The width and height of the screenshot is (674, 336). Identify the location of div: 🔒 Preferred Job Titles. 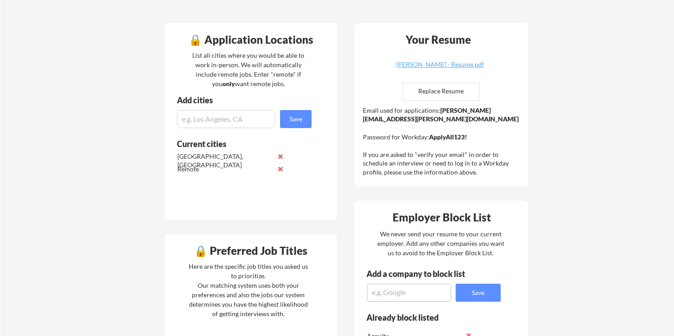
(251, 250).